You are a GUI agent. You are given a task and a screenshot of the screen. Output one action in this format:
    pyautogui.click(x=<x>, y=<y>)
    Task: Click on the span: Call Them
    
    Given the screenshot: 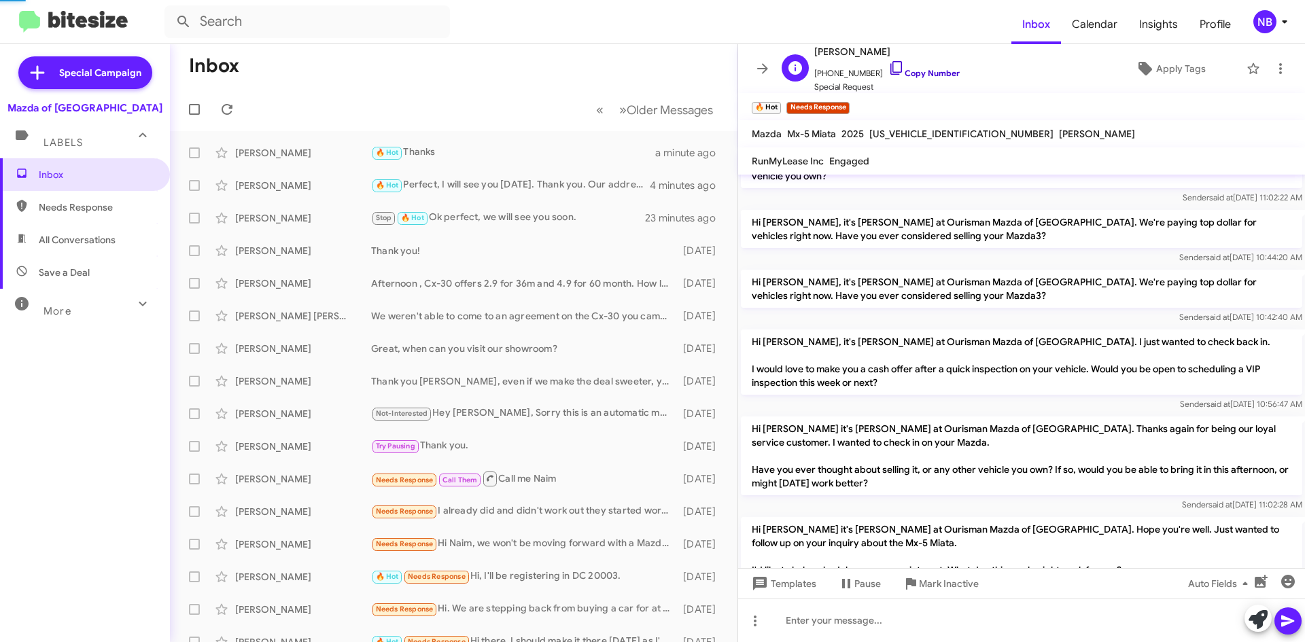 What is the action you would take?
    pyautogui.click(x=460, y=480)
    